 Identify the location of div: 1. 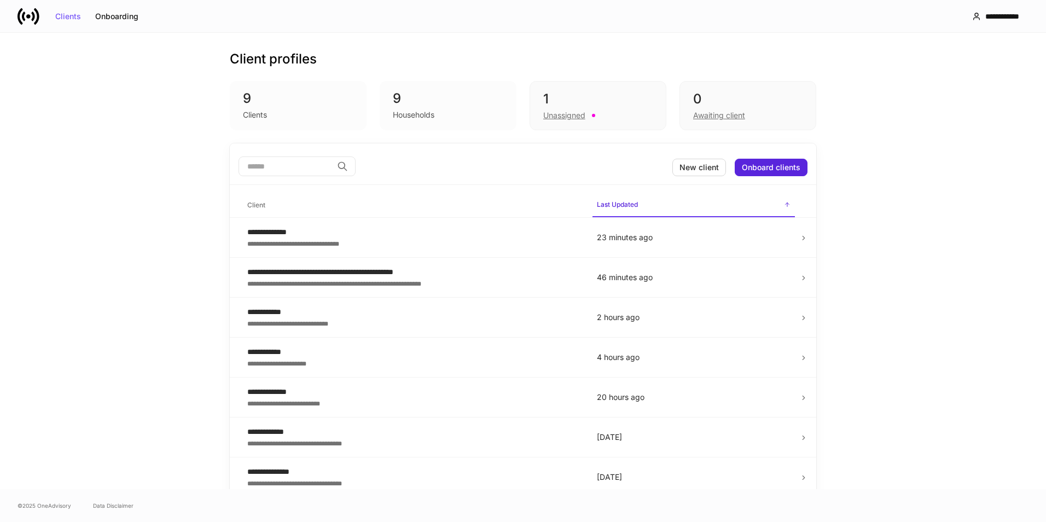
(598, 99).